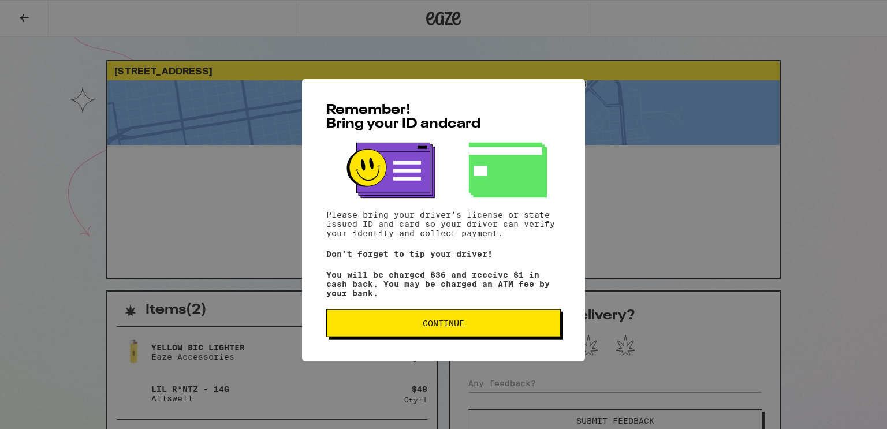 This screenshot has width=887, height=429. What do you see at coordinates (444, 218) in the screenshot?
I see `p: Please bring your driver's license or state issued ID and card so your driver can verify your ide...` at bounding box center [444, 218].